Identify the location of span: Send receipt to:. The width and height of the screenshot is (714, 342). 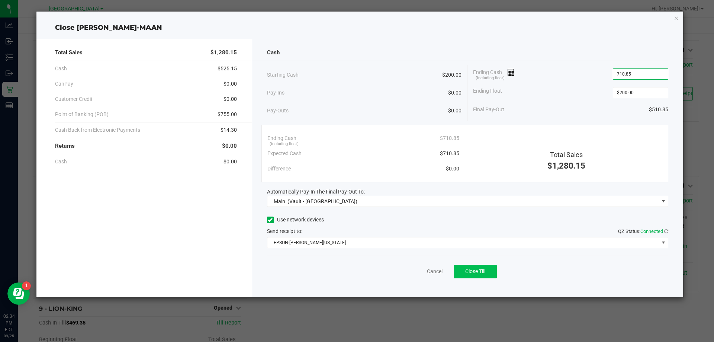
(284, 231).